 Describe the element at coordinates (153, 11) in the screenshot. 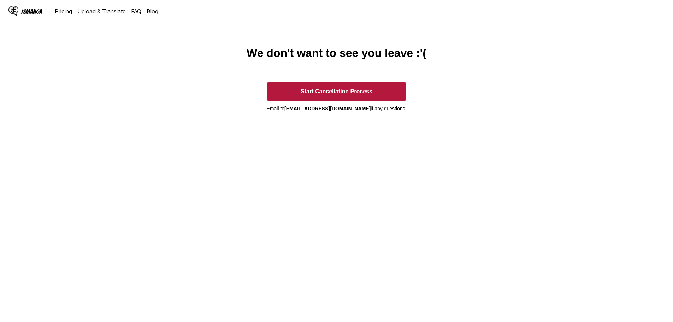

I see `a: Blog` at that location.